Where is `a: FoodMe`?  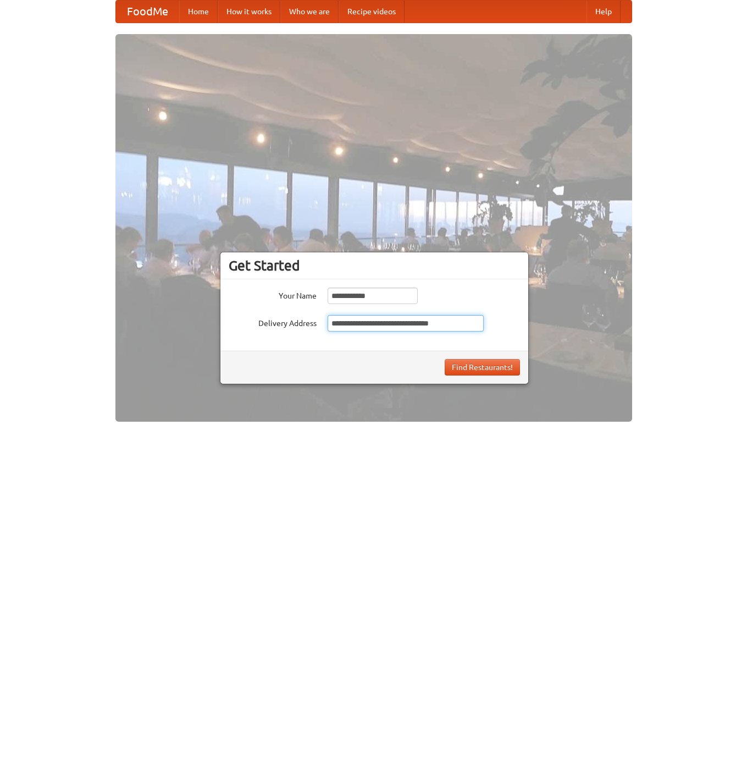 a: FoodMe is located at coordinates (147, 12).